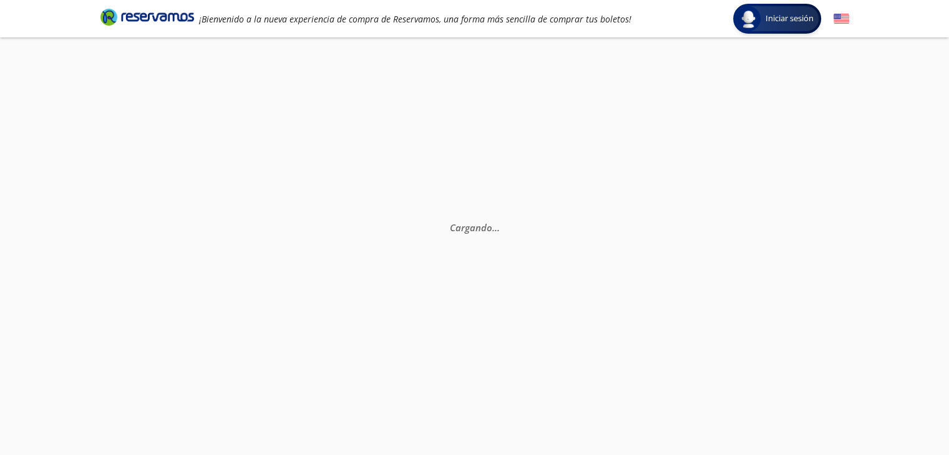 This screenshot has width=949, height=455. Describe the element at coordinates (147, 17) in the screenshot. I see `i: Brand Logo` at that location.